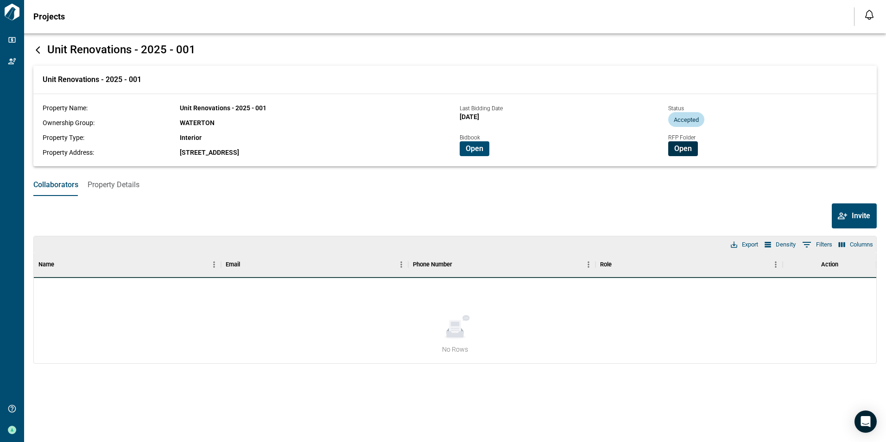 The image size is (886, 442). I want to click on span: Invite, so click(861, 216).